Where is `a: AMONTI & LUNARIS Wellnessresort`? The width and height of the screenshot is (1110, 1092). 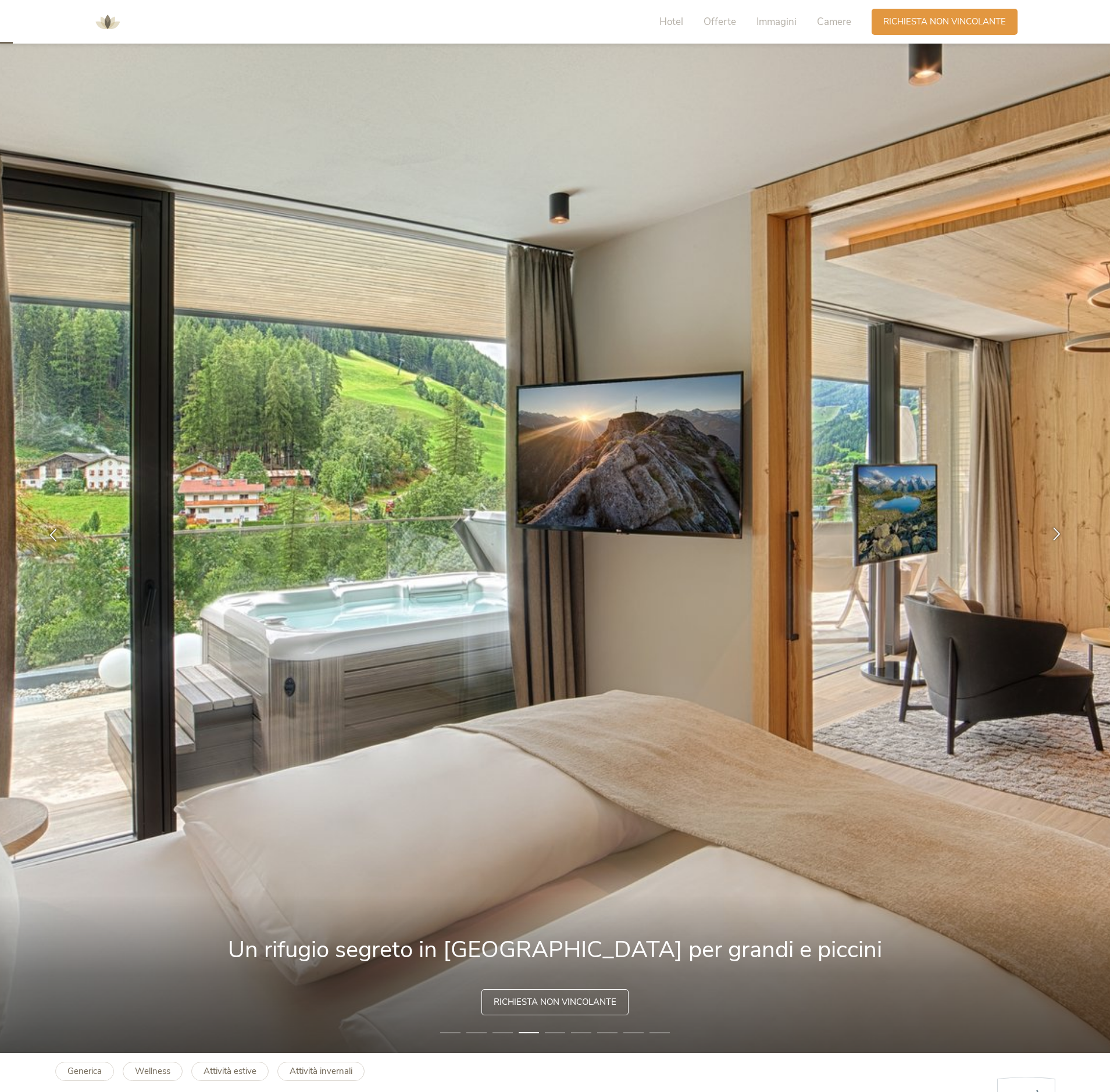 a: AMONTI & LUNARIS Wellnessresort is located at coordinates (108, 21).